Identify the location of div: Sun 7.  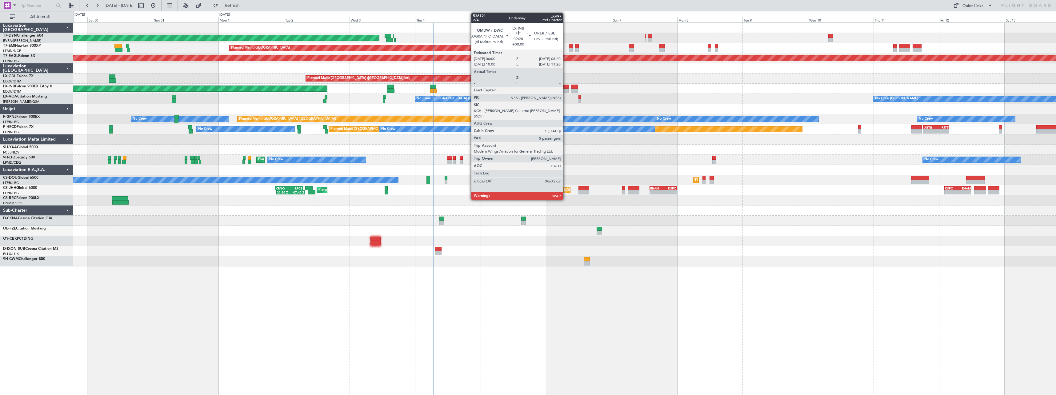
(644, 20).